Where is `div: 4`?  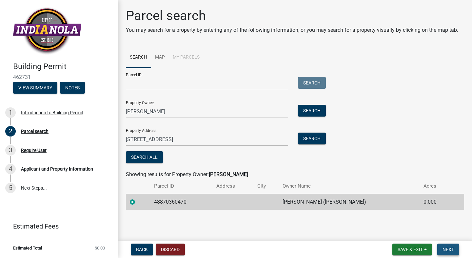 div: 4 is located at coordinates (10, 169).